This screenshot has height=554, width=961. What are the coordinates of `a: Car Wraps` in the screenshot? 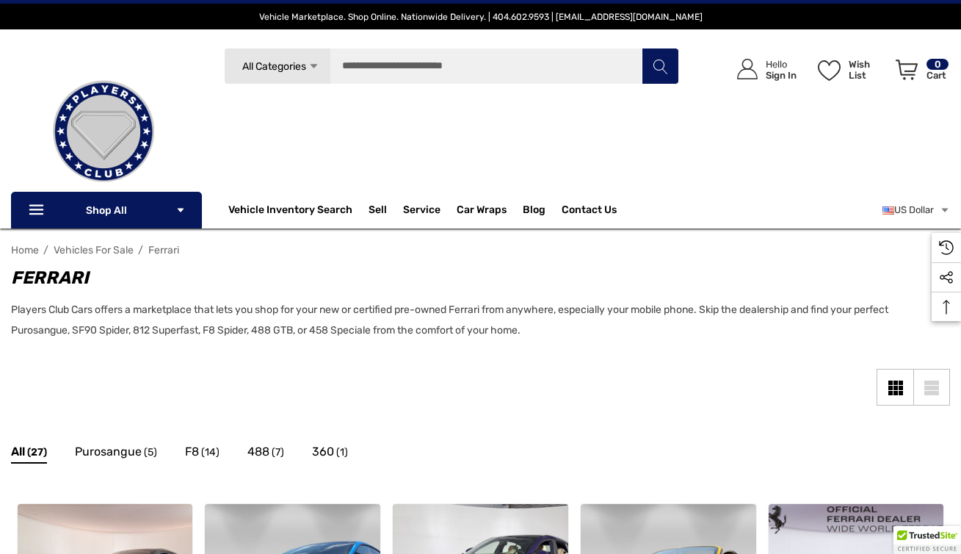 It's located at (490, 210).